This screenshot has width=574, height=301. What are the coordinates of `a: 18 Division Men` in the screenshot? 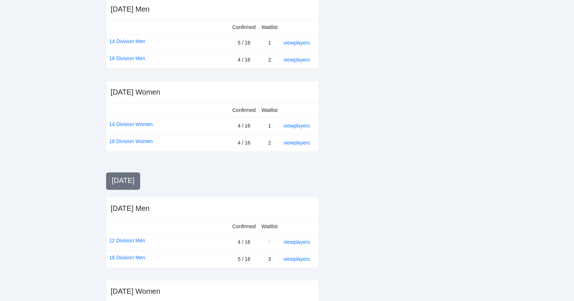 It's located at (127, 58).